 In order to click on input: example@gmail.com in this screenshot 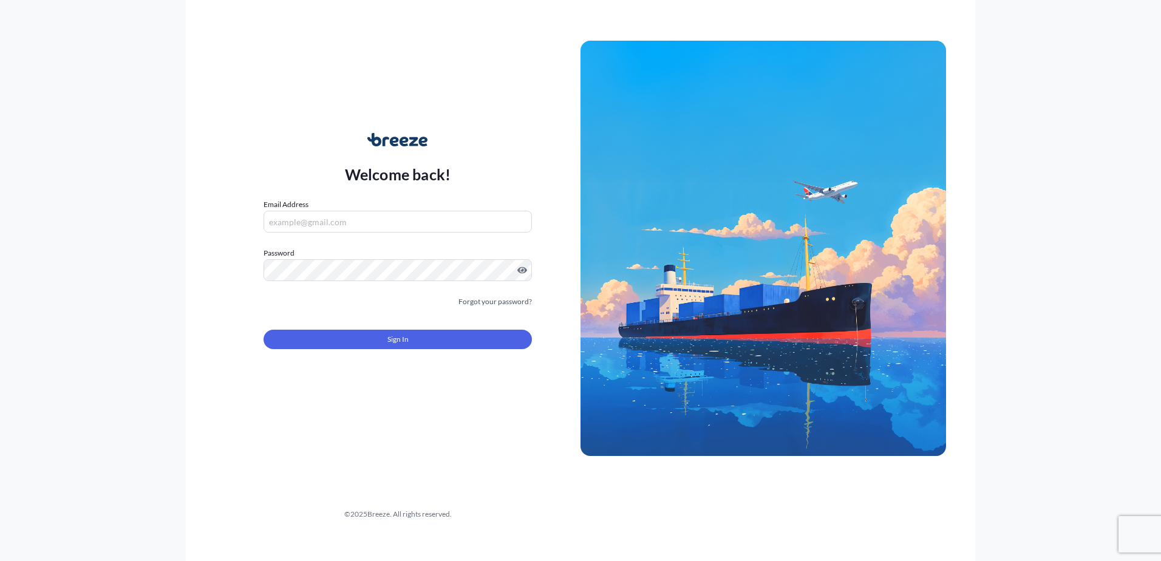, I will do `click(398, 222)`.